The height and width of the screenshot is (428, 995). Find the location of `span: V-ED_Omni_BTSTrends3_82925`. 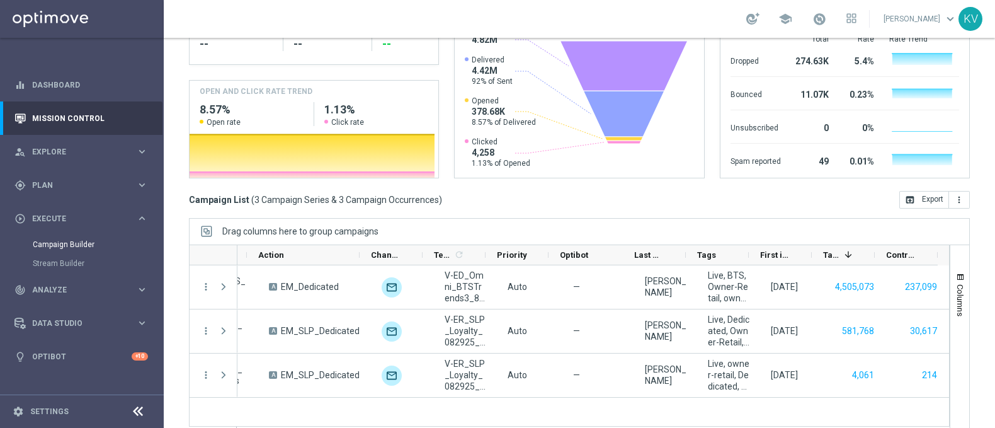

span: V-ED_Omni_BTSTrends3_82925 is located at coordinates (465, 286).